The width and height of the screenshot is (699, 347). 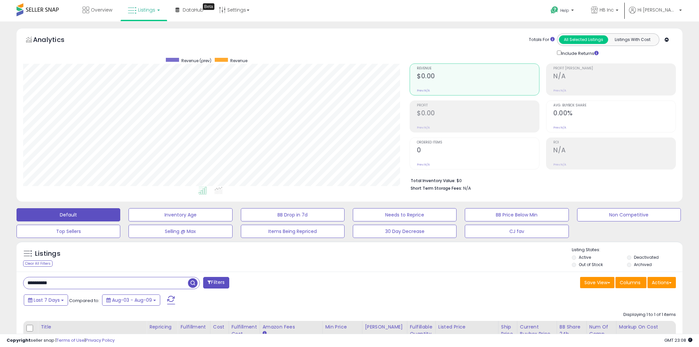 What do you see at coordinates (564, 10) in the screenshot?
I see `span: Help` at bounding box center [564, 10].